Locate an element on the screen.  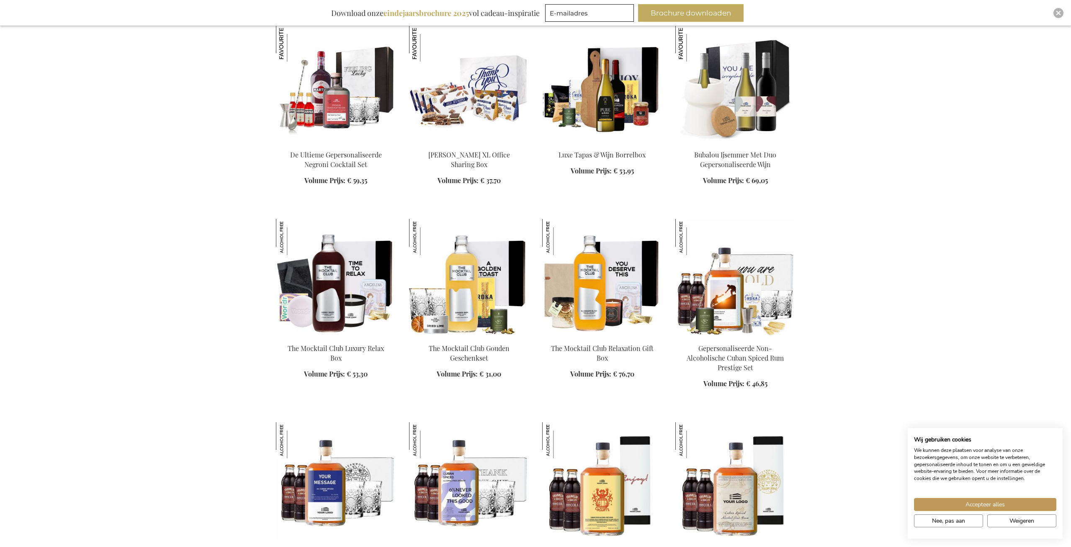
input: E-mailadres is located at coordinates (589, 13).